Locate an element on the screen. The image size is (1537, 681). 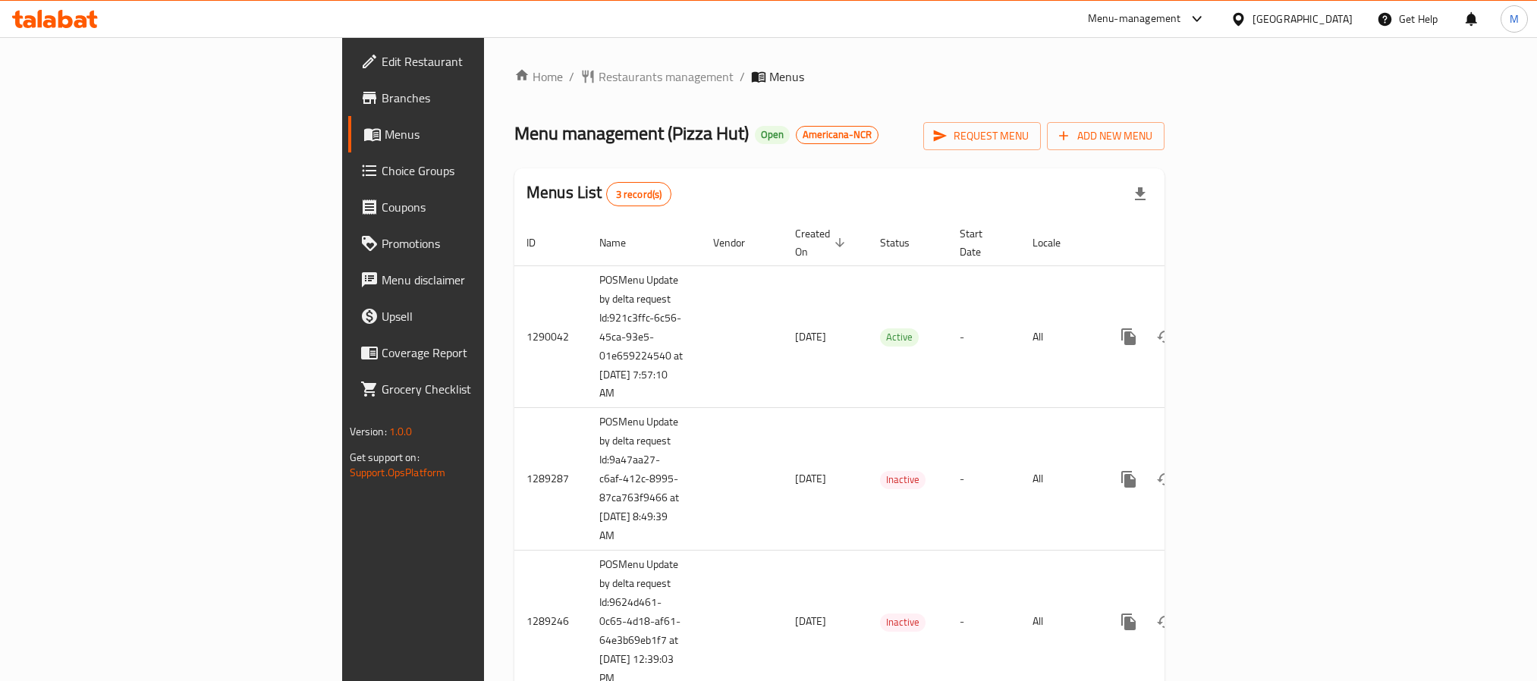
h2: Menus List is located at coordinates (599, 194).